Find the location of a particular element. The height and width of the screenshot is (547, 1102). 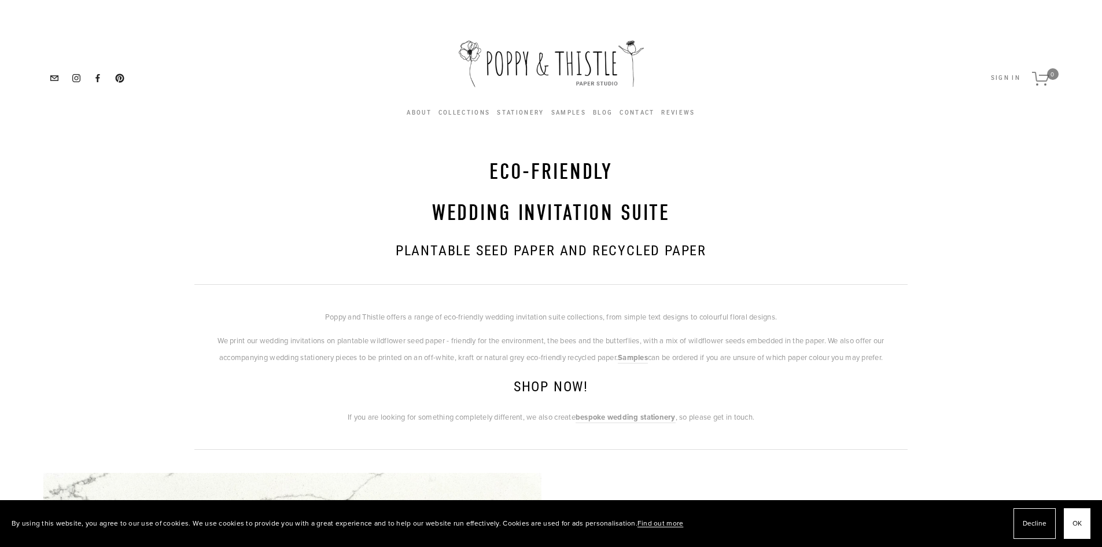

button: Sign In is located at coordinates (1005, 78).